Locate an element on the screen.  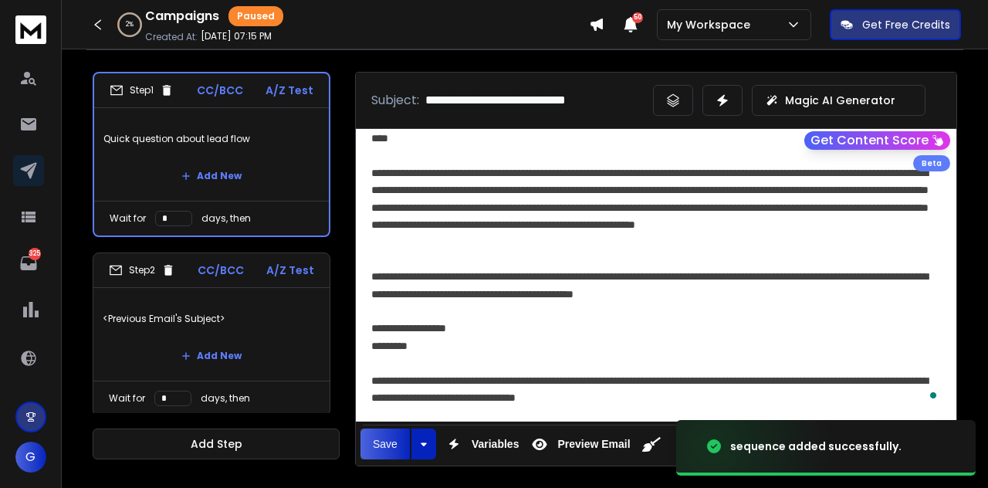
span: Preview Email is located at coordinates (594, 444).